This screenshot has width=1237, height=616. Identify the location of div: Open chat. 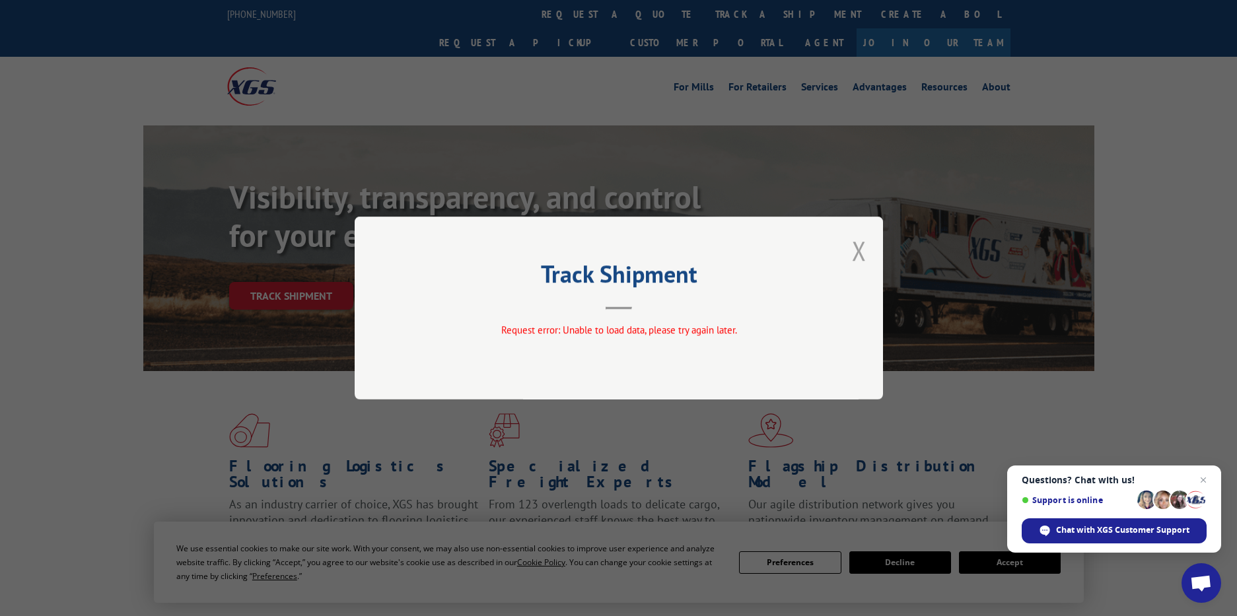
(1201, 583).